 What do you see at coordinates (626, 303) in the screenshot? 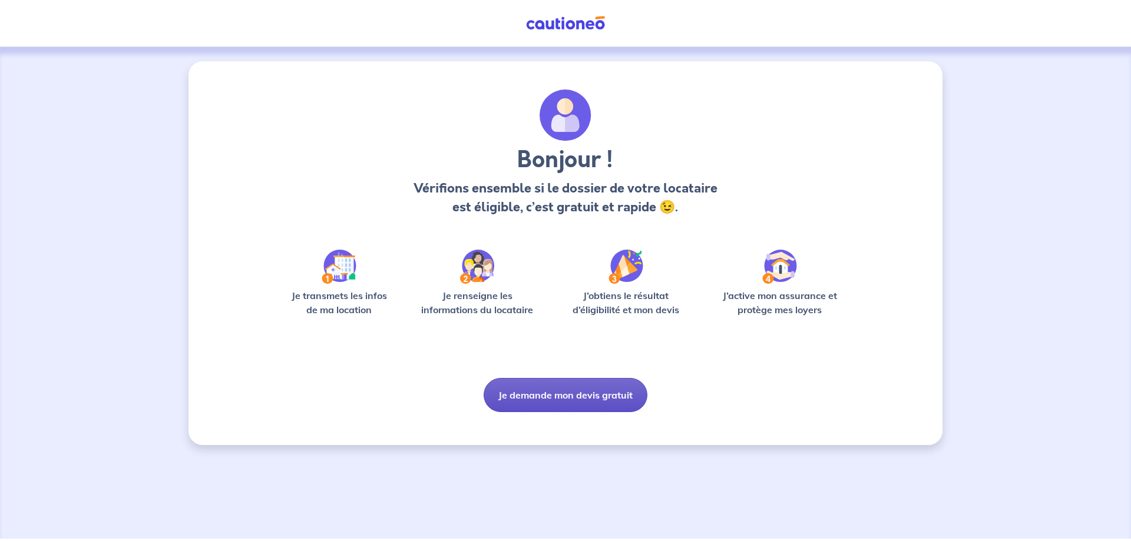
I see `p: J’obtiens le résultat d’éligibilité et mon devis` at bounding box center [626, 303].